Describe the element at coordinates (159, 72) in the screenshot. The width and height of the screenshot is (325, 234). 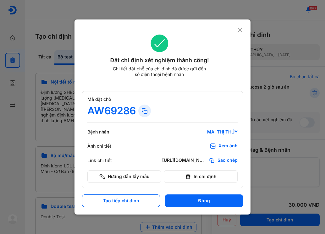
I see `div: Chi tiết đặt chỗ của chỉ định đã được gửi đến số điện thoại bệnh nhân` at that location.